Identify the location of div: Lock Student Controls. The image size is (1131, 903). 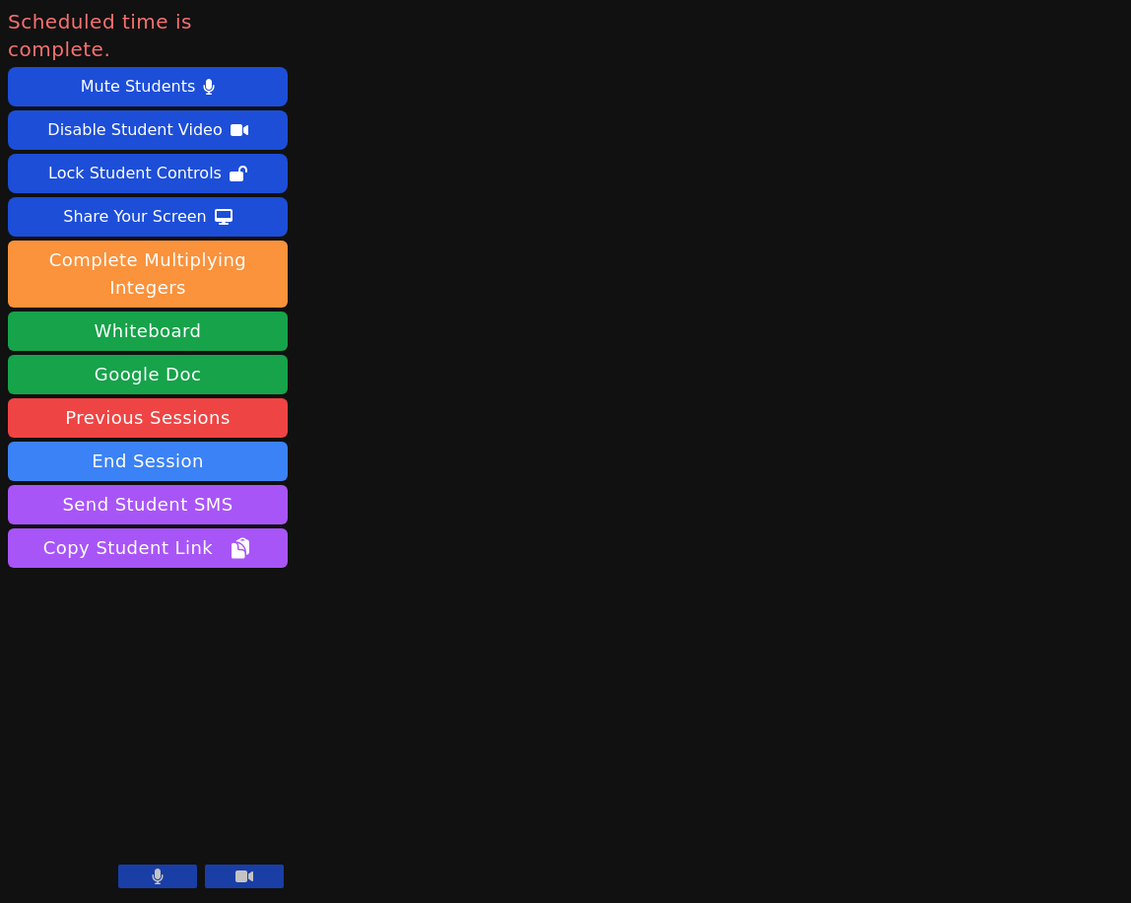
(135, 173).